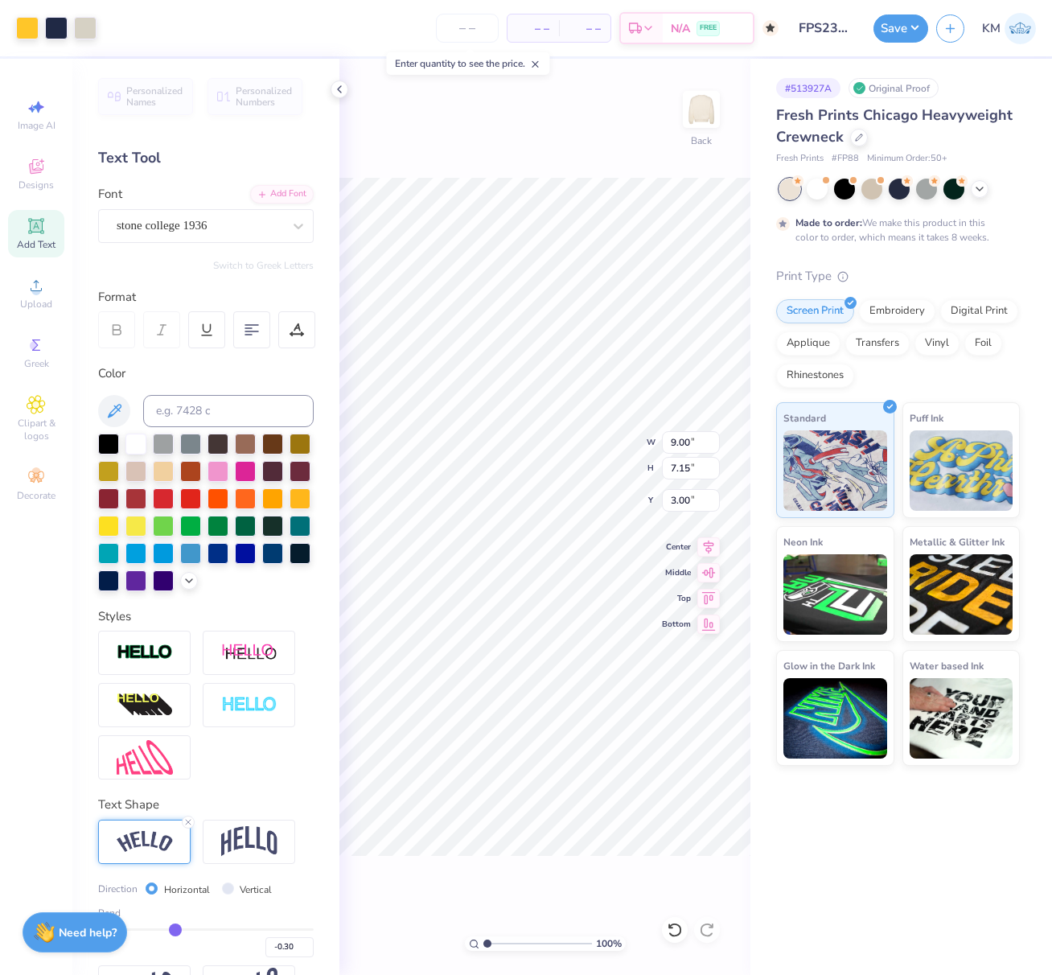  What do you see at coordinates (835, 595) in the screenshot?
I see `img: Neon Ink` at bounding box center [835, 595].